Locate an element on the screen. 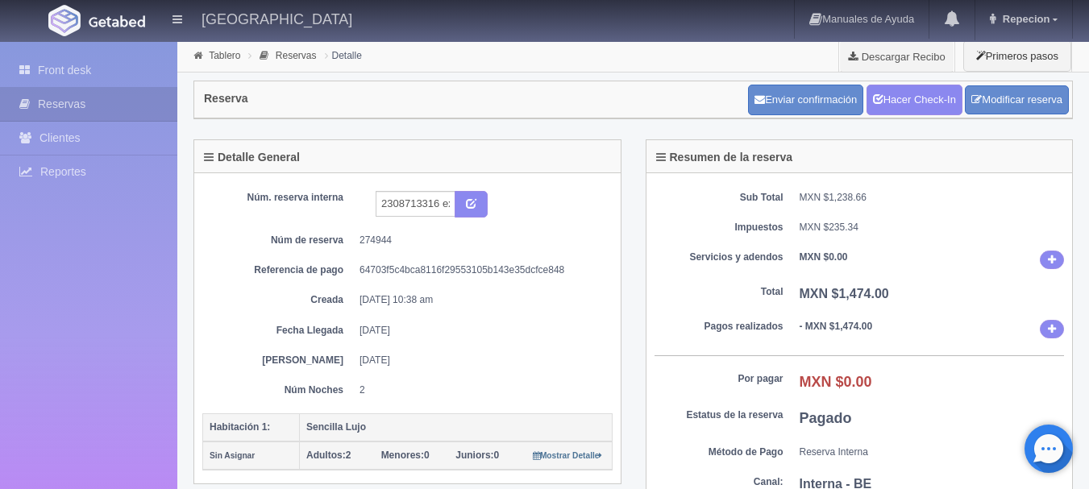  span: Repecion is located at coordinates (1025, 19).